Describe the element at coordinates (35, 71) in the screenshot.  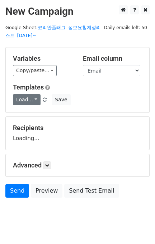
I see `a: Copy/paste...` at that location.